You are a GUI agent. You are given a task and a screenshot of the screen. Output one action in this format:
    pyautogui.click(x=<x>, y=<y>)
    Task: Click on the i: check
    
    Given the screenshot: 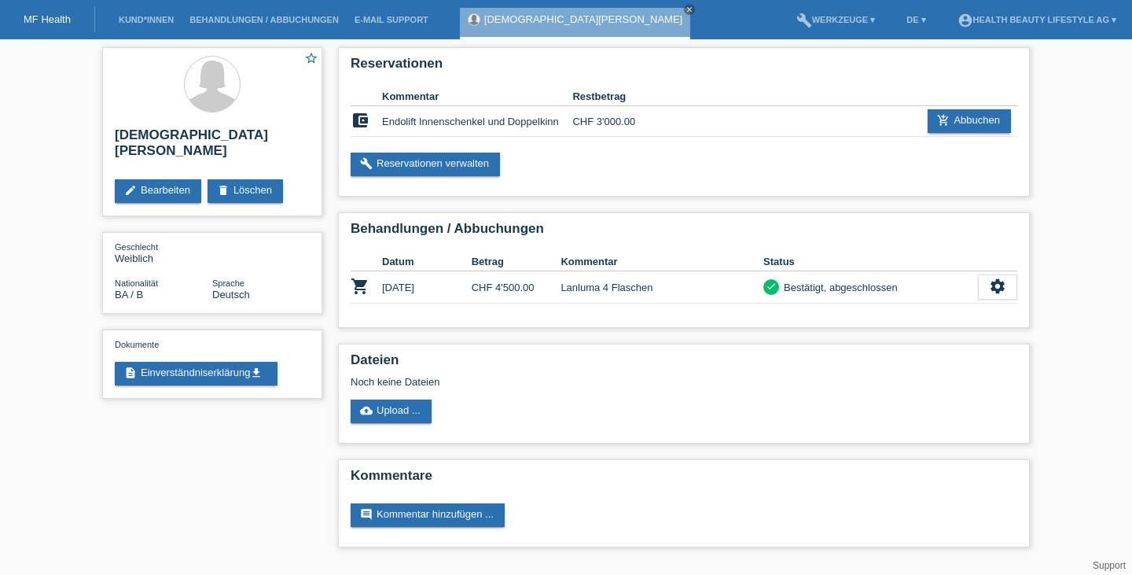 What is the action you would take?
    pyautogui.click(x=771, y=286)
    